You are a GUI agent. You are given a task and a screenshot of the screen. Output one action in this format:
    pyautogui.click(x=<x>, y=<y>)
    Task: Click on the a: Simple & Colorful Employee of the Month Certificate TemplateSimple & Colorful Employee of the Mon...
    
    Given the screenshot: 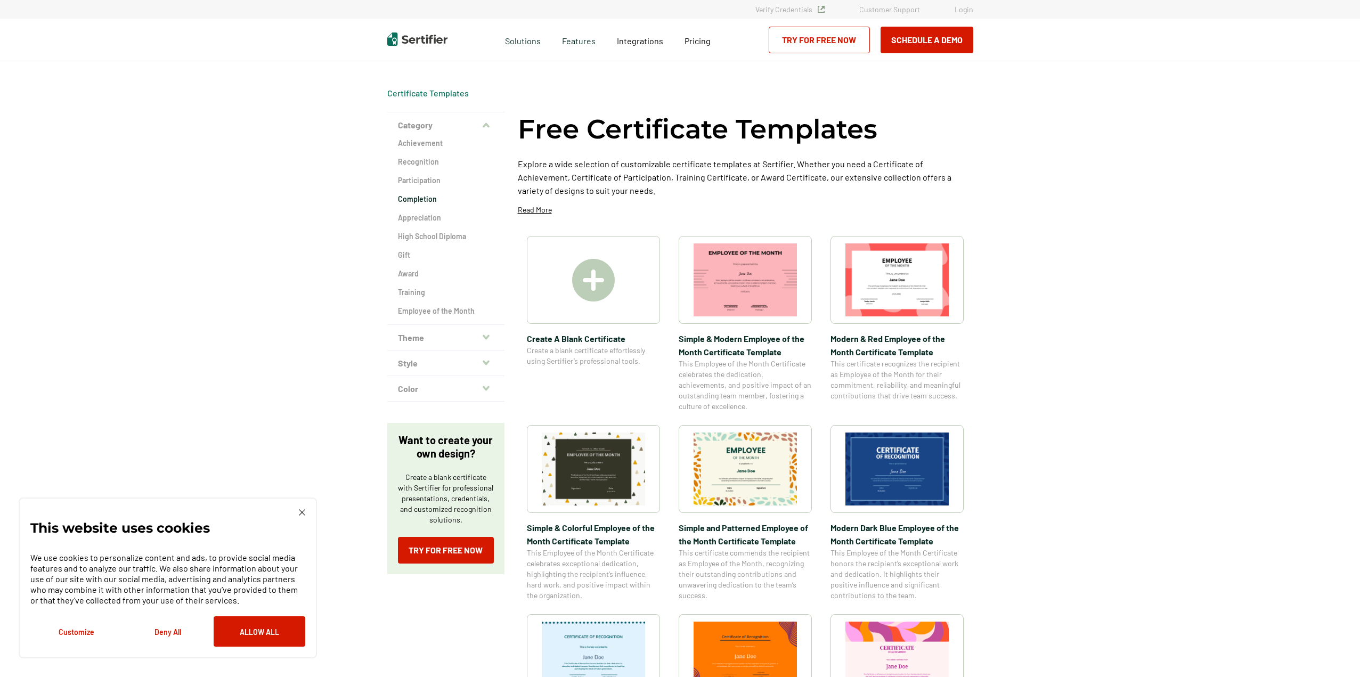 What is the action you would take?
    pyautogui.click(x=594, y=513)
    